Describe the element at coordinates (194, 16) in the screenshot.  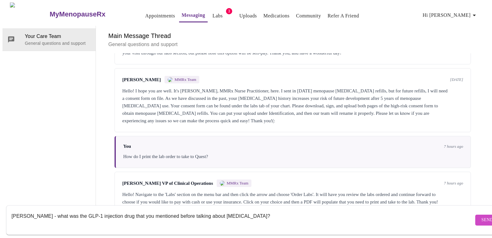
I see `button: Messaging` at that location.